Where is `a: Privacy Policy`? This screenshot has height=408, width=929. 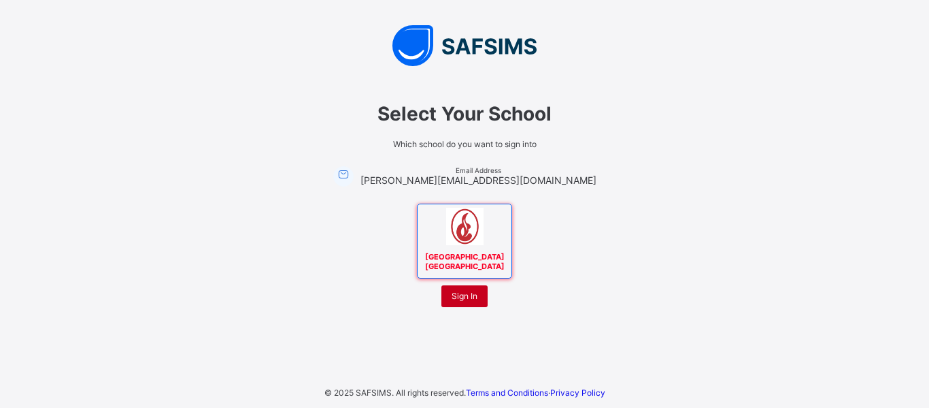 a: Privacy Policy is located at coordinates (578, 392).